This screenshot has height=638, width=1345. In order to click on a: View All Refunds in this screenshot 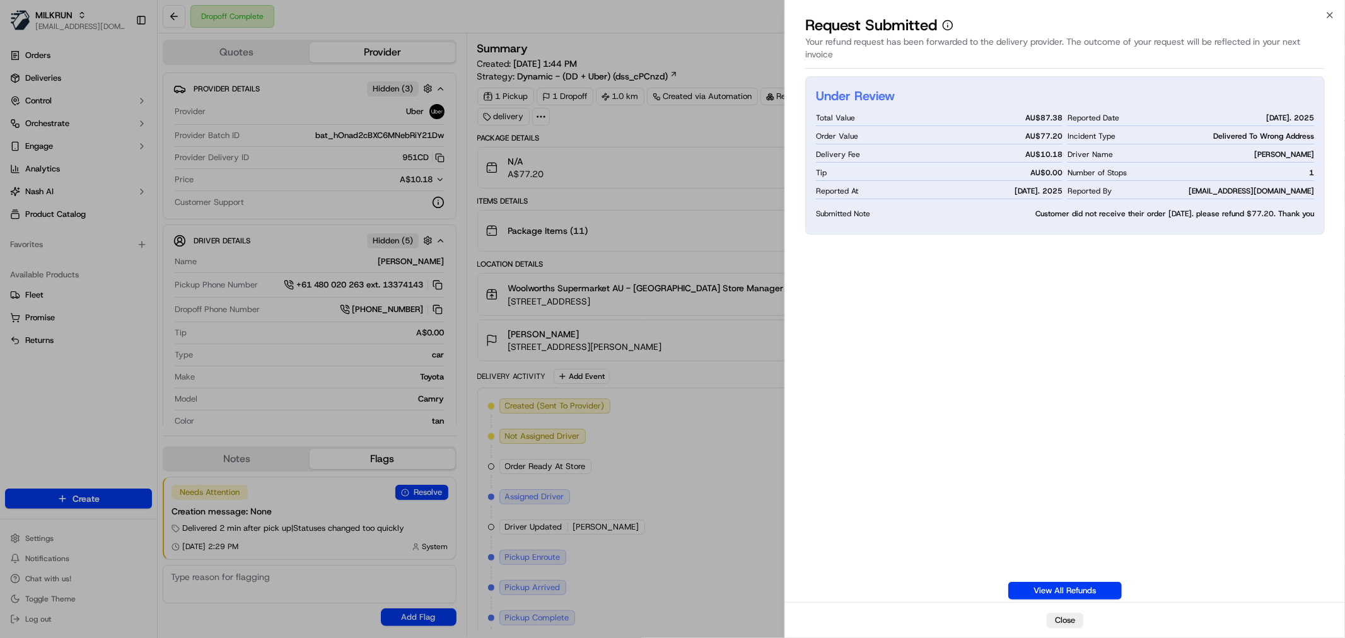, I will do `click(1065, 591)`.